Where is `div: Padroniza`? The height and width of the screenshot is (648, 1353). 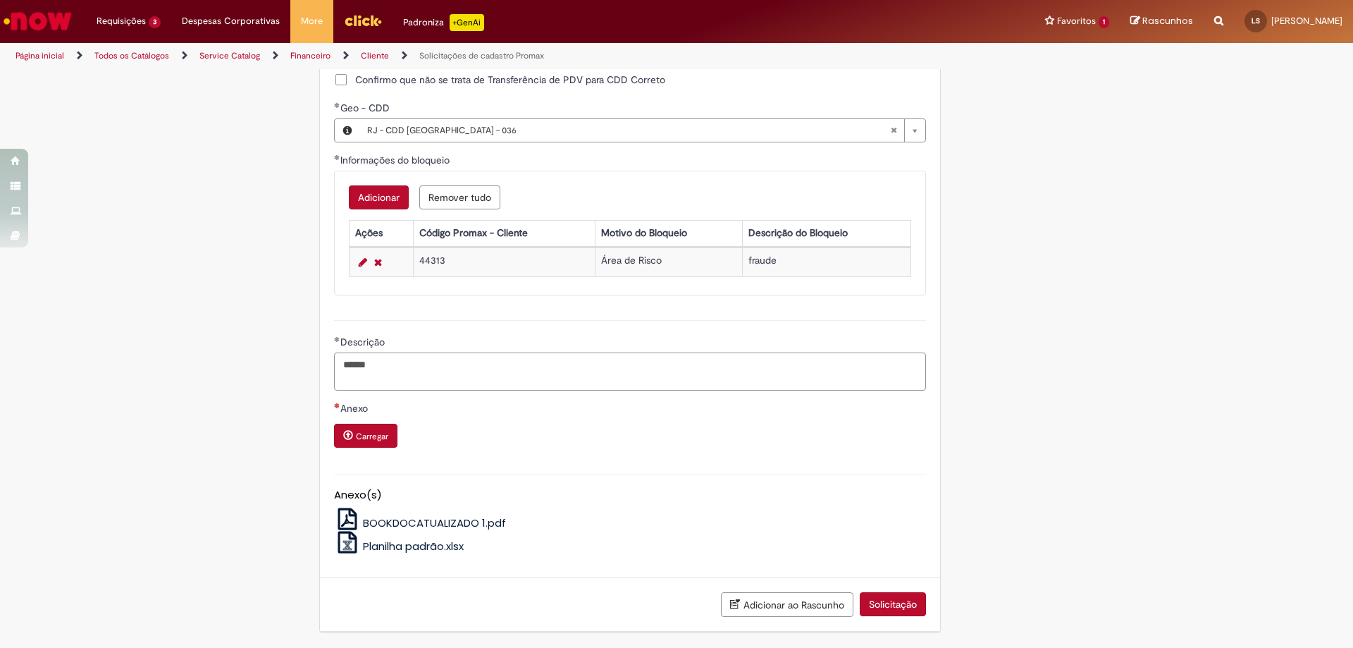 div: Padroniza is located at coordinates (443, 23).